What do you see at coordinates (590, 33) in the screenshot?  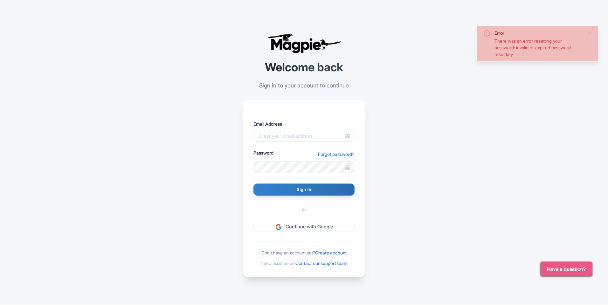 I see `button: Close` at bounding box center [590, 33].